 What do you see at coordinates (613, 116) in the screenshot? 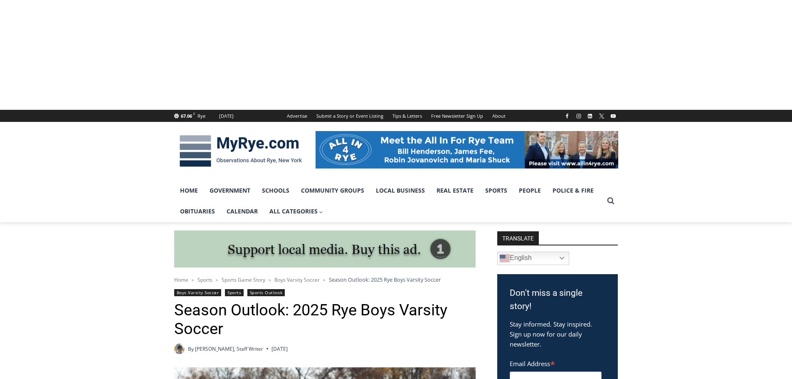
I see `a: YouTube` at bounding box center [613, 116].